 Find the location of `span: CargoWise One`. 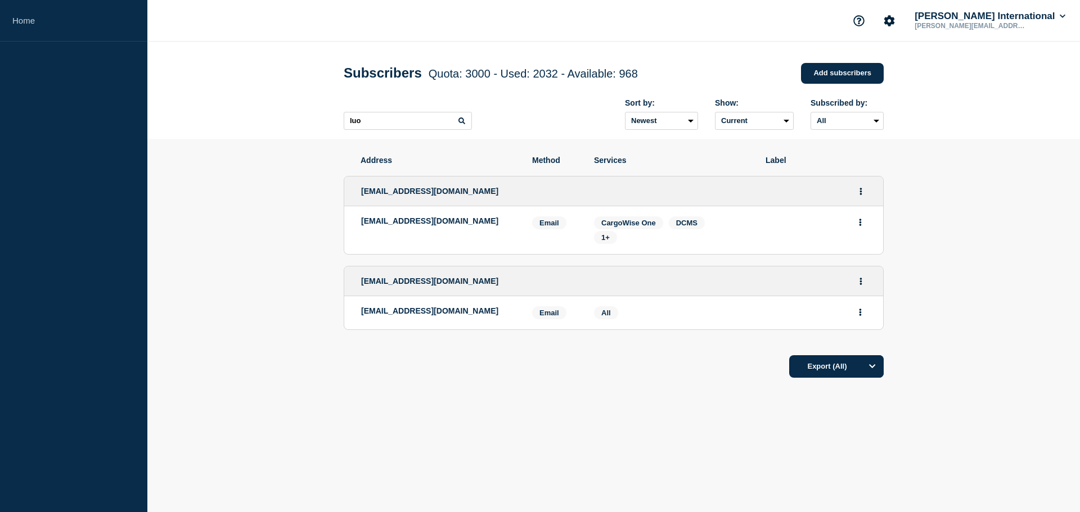

span: CargoWise One is located at coordinates (628, 223).